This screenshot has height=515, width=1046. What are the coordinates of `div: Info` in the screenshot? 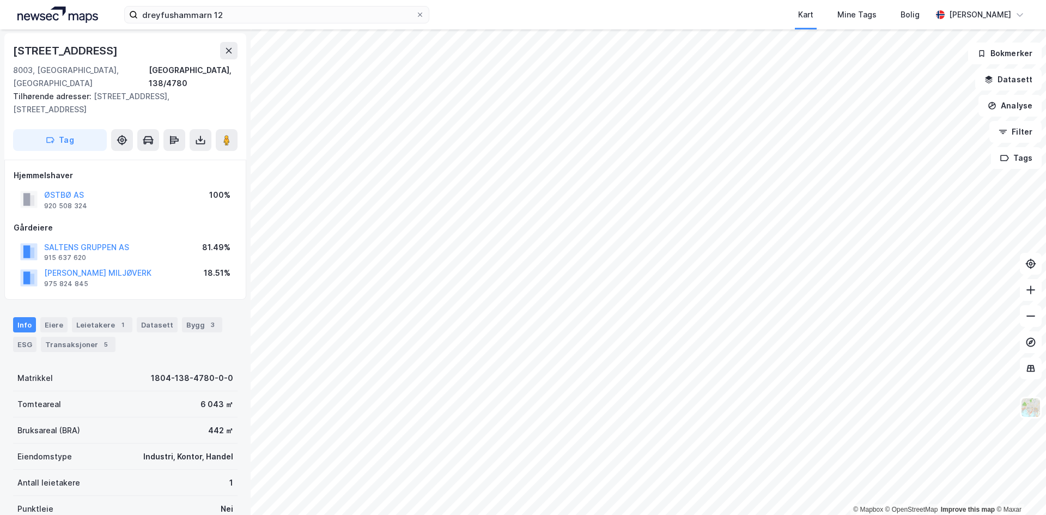 It's located at (25, 325).